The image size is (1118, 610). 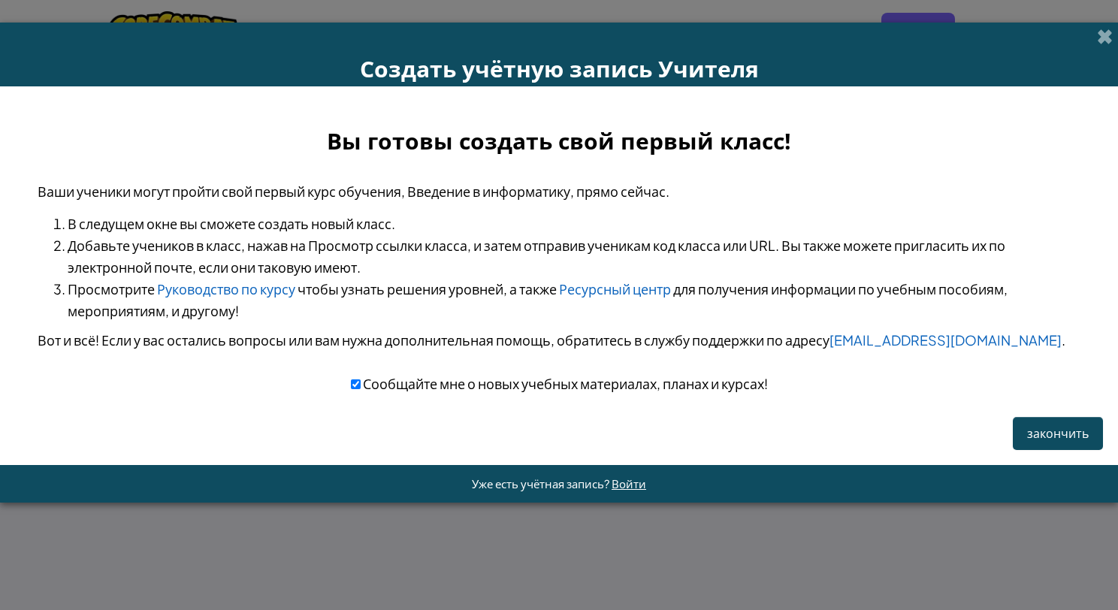 What do you see at coordinates (629, 483) in the screenshot?
I see `a: Войти` at bounding box center [629, 483].